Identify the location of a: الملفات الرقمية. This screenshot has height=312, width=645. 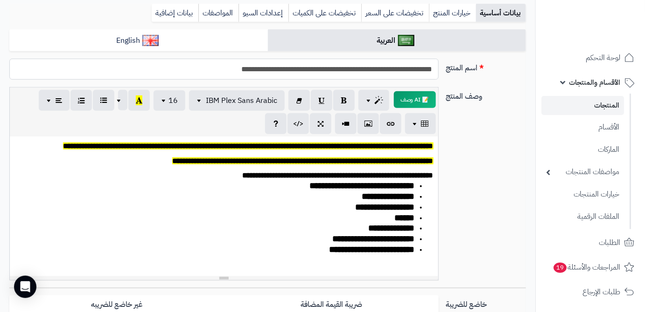
(582, 217).